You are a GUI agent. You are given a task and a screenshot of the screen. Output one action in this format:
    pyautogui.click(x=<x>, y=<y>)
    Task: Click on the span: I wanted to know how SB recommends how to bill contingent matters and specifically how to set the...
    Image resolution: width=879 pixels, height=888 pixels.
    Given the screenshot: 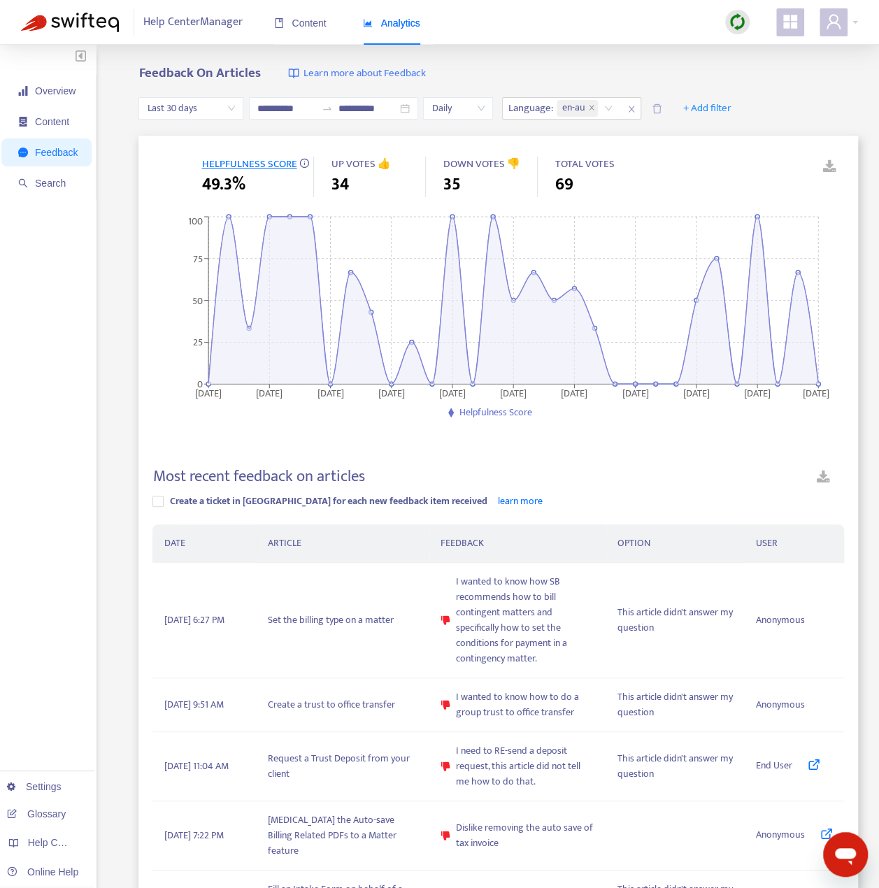 What is the action you would take?
    pyautogui.click(x=524, y=620)
    